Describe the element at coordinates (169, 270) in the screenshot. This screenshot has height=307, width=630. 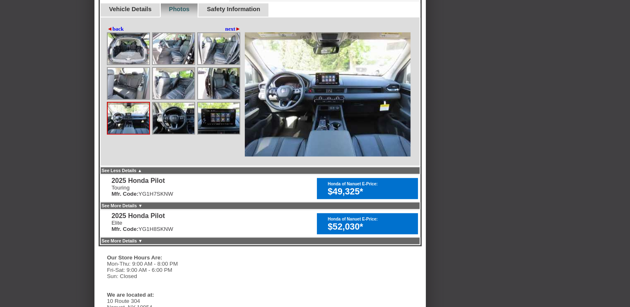
I see `div: Mon-Thu: 9:00 AM - 8:00 PM Fri-Sat: 9:00 AM - 6:00 PM Sun: Closed` at that location.